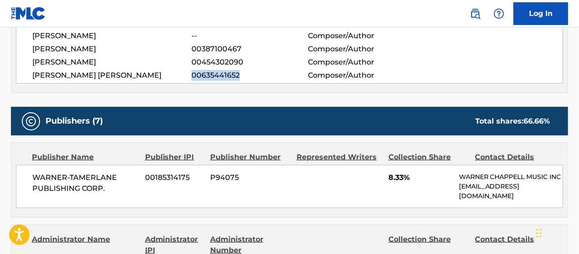 The image size is (579, 254). I want to click on div: Publisher Number, so click(250, 157).